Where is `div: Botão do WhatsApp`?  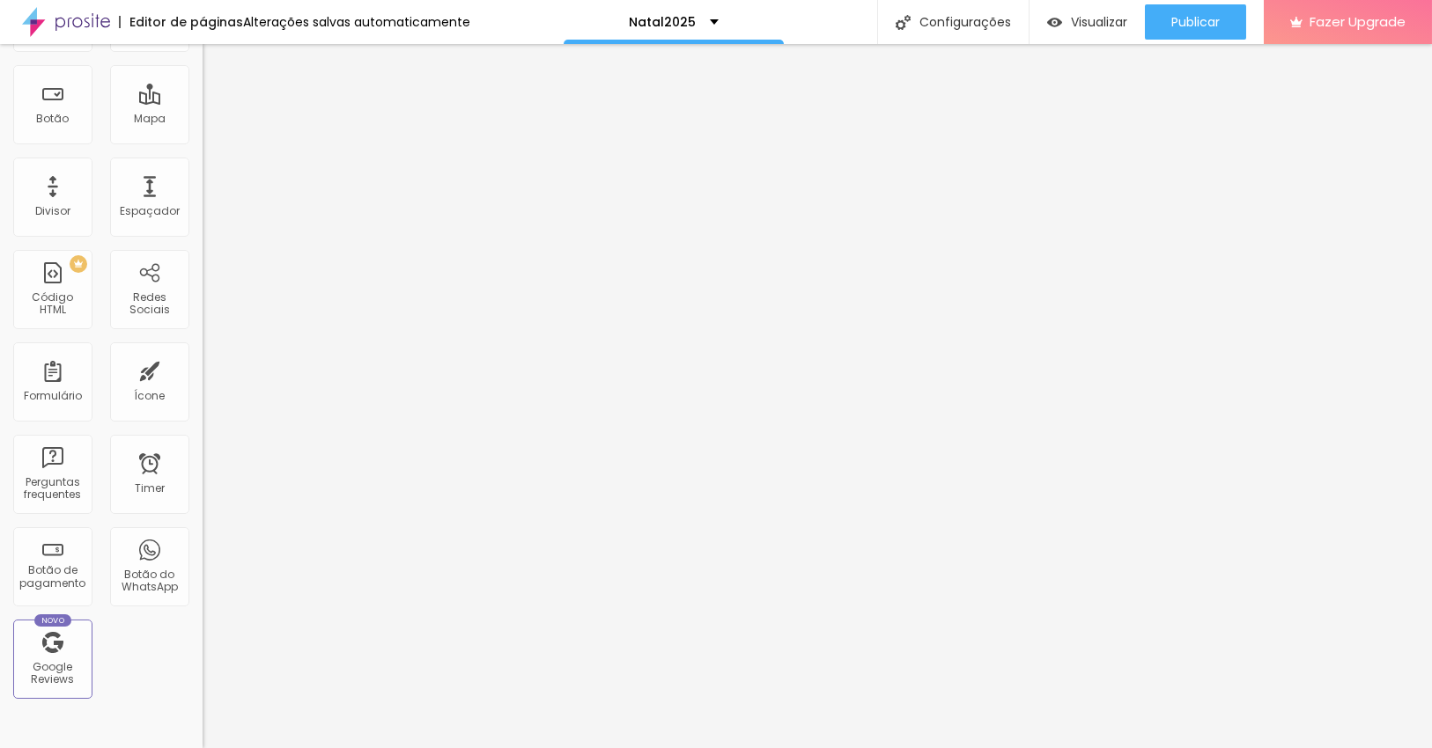
div: Botão do WhatsApp is located at coordinates (149, 581).